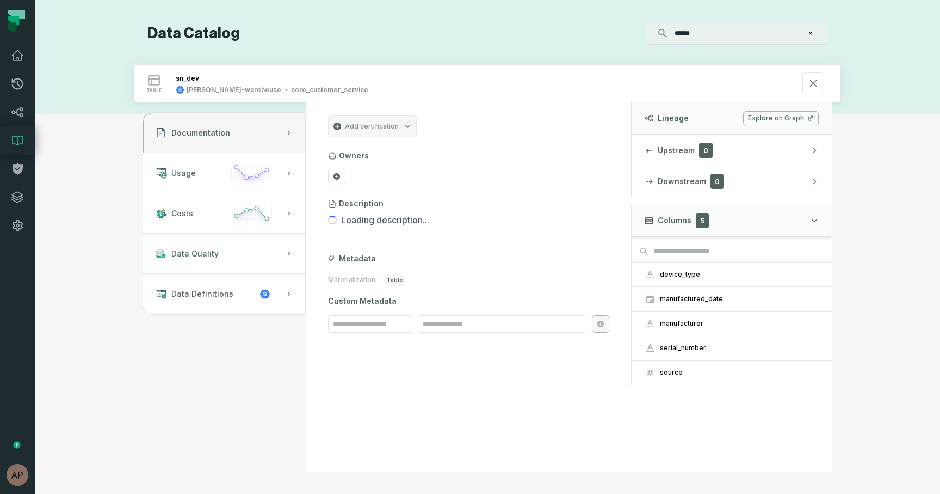 This screenshot has width=940, height=494. What do you see at coordinates (676, 150) in the screenshot?
I see `span: Upstream` at bounding box center [676, 150].